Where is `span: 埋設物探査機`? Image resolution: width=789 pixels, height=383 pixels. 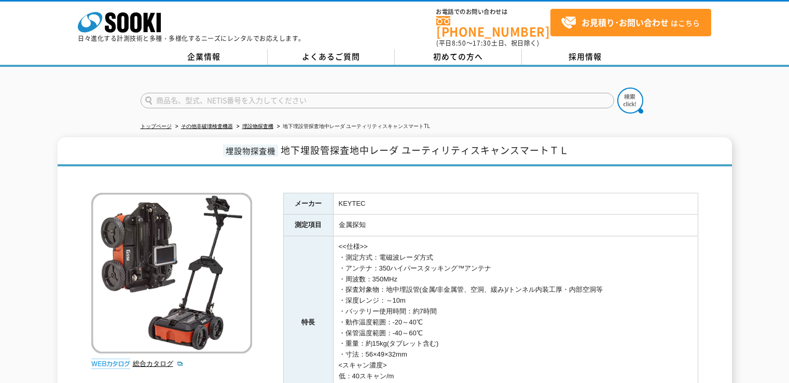
span: 埋設物探査機 is located at coordinates (251, 150).